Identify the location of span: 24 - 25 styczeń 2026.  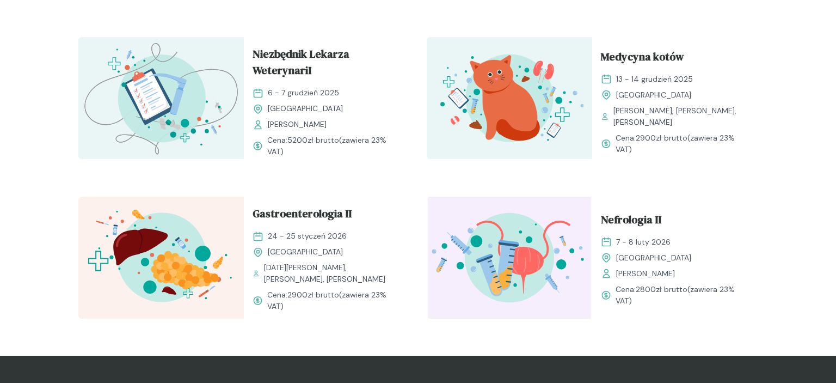
(307, 236).